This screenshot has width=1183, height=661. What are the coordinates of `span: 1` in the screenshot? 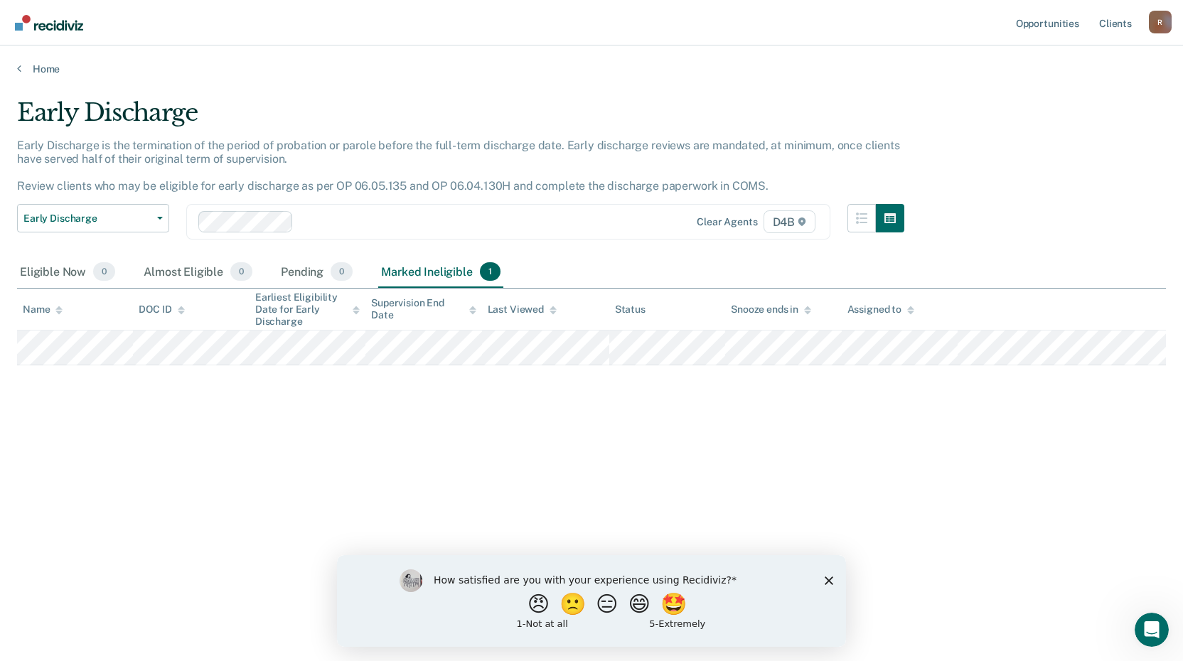 It's located at (490, 271).